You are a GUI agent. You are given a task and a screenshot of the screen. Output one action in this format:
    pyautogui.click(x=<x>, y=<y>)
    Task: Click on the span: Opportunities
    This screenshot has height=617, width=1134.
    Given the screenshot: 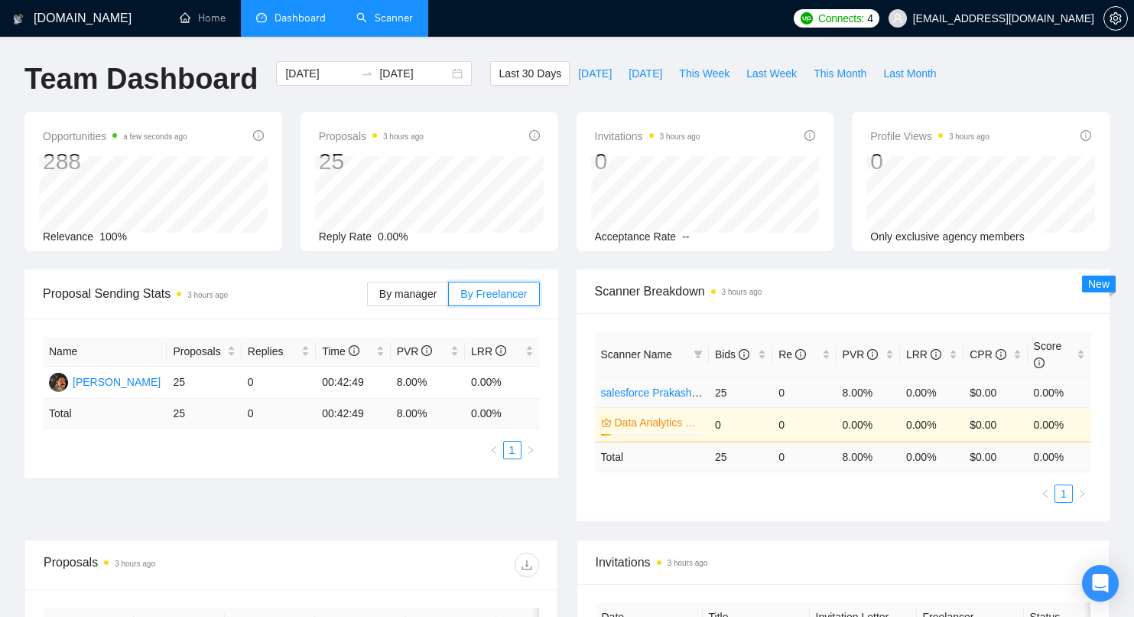 What is the action you would take?
    pyautogui.click(x=115, y=136)
    